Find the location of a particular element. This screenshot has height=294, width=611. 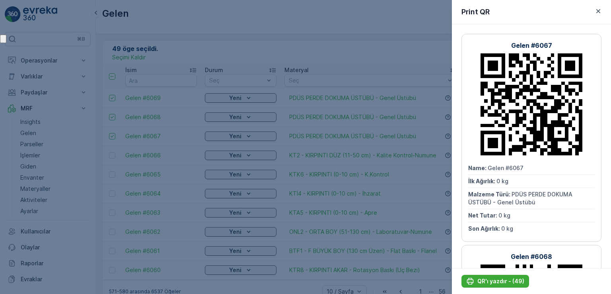

span: PDÜS PERDE DOKUMA ÜSTÜBÜ - Genel Üstübü is located at coordinates (521, 198).